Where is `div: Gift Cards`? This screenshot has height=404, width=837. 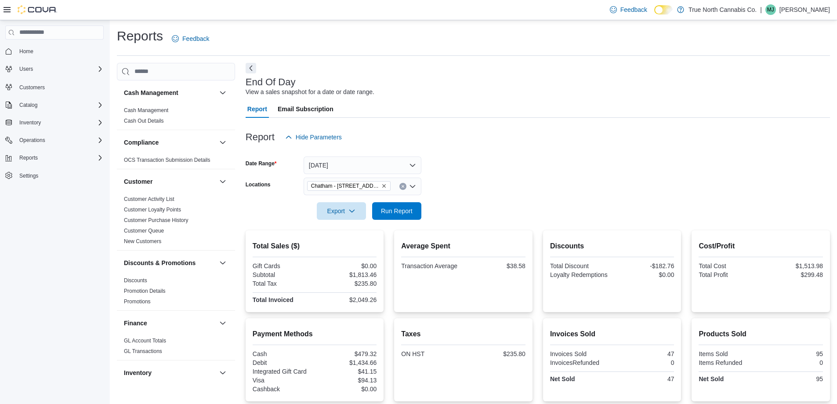
div: Gift Cards is located at coordinates (282, 266).